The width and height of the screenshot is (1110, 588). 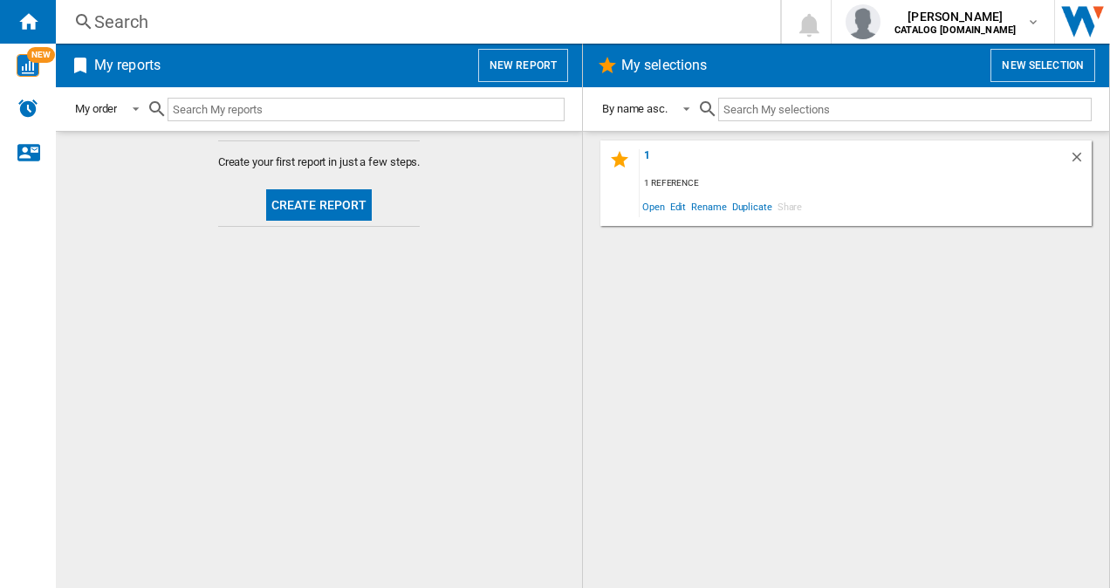 What do you see at coordinates (664, 65) in the screenshot?
I see `h2: My selections` at bounding box center [664, 65].